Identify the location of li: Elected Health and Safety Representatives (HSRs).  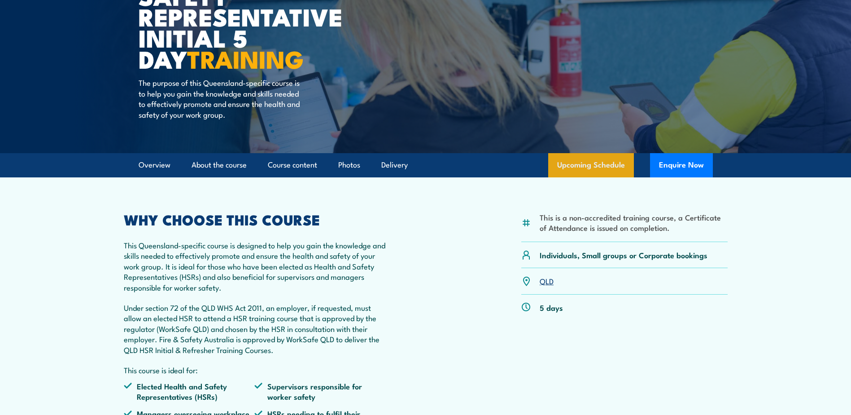
(189, 391).